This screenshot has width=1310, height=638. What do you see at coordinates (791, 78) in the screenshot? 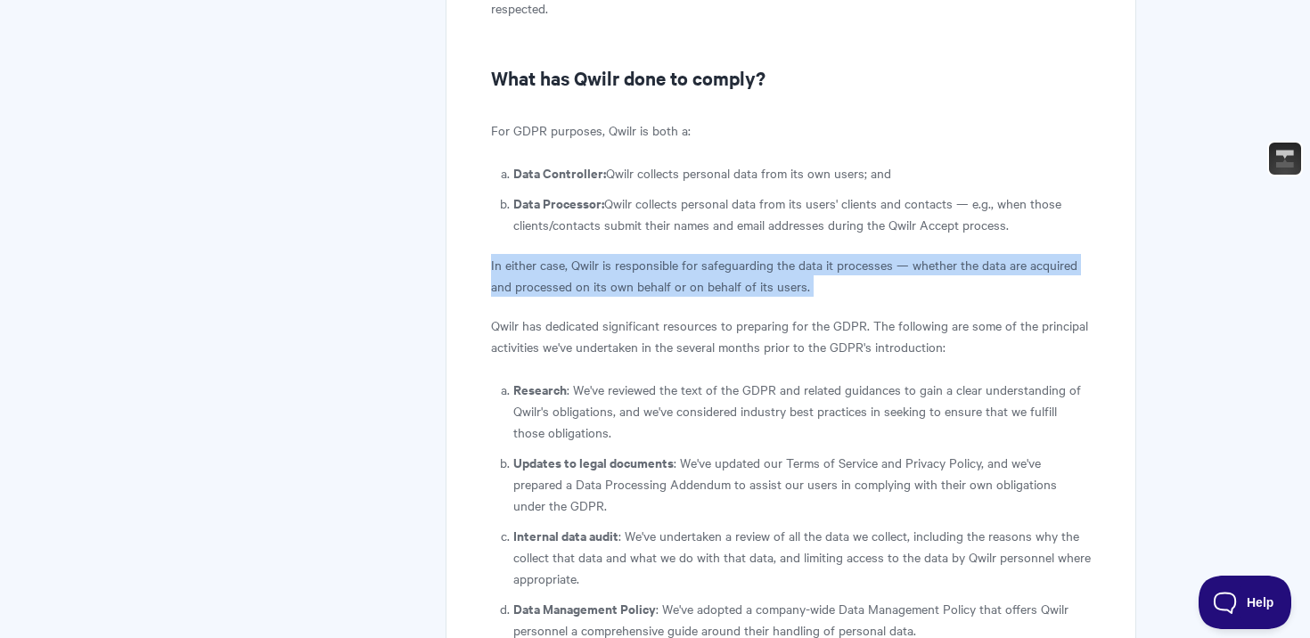
I see `h2: What has Qwilr done to comply?` at bounding box center [791, 78].